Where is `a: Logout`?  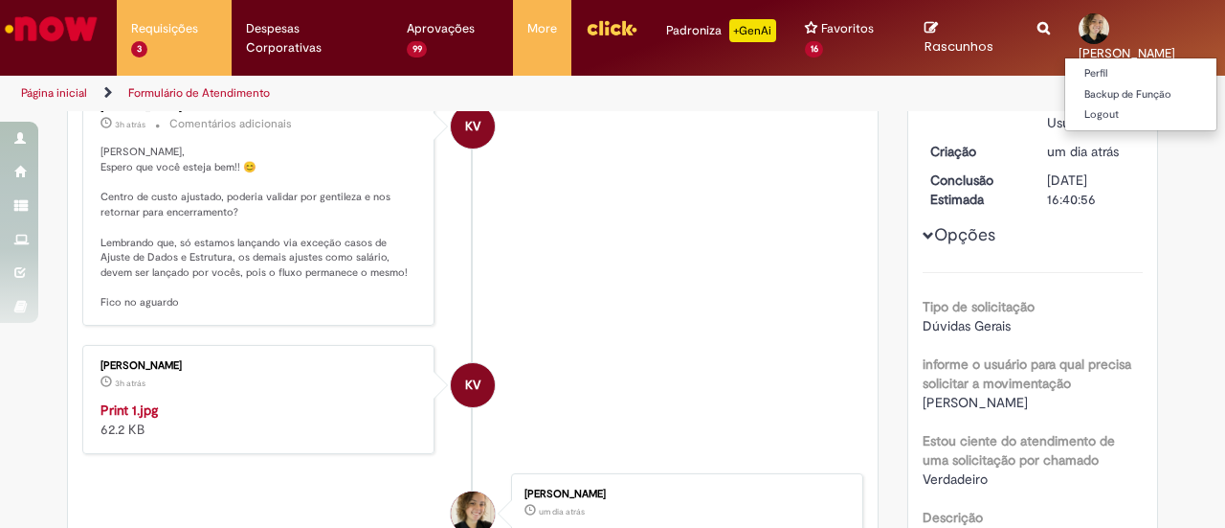 a: Logout is located at coordinates (1141, 115).